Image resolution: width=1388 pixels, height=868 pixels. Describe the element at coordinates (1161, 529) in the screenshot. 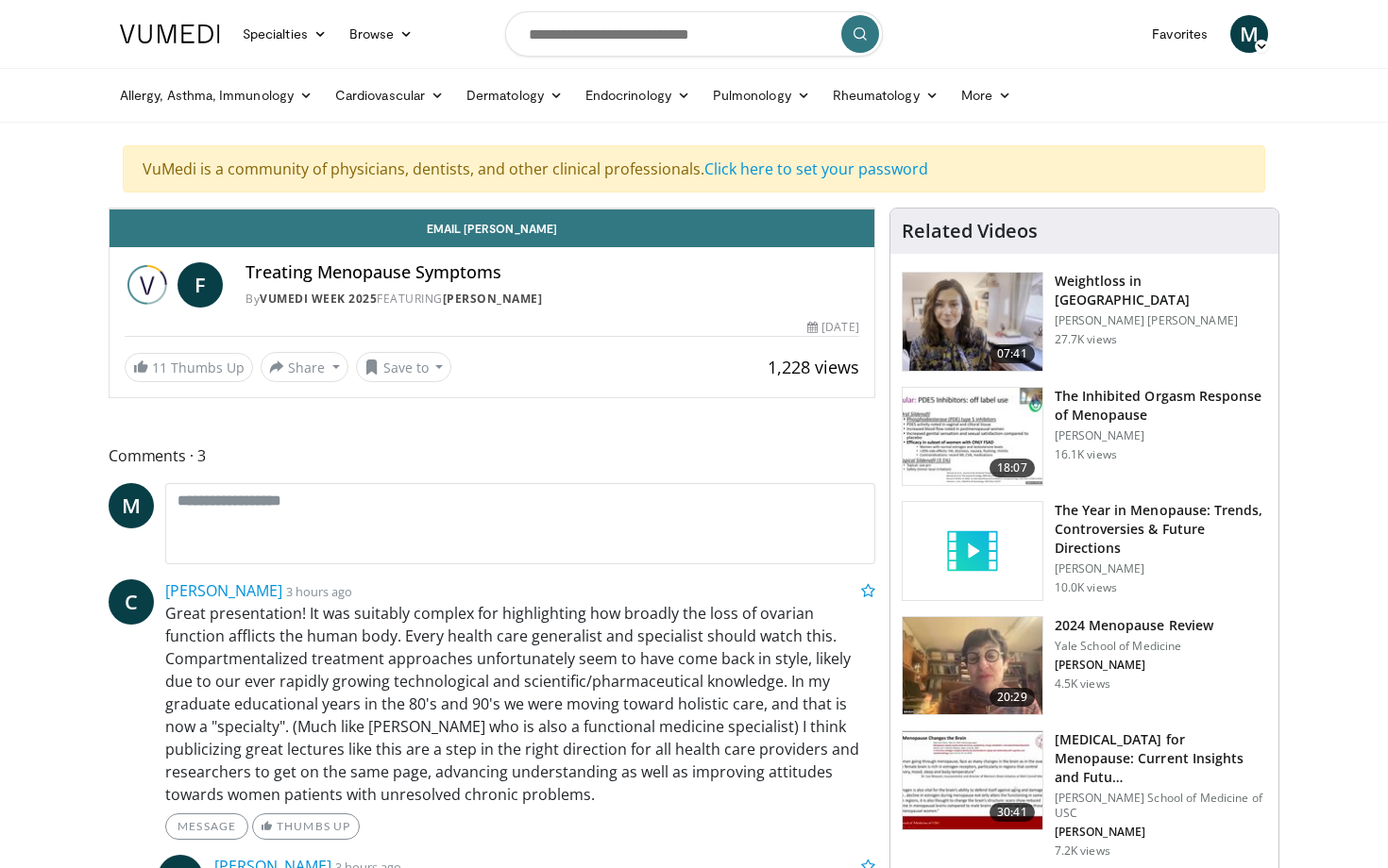

I see `h3: The Year in Menopause: Trends, Controversies & Future Directions` at that location.